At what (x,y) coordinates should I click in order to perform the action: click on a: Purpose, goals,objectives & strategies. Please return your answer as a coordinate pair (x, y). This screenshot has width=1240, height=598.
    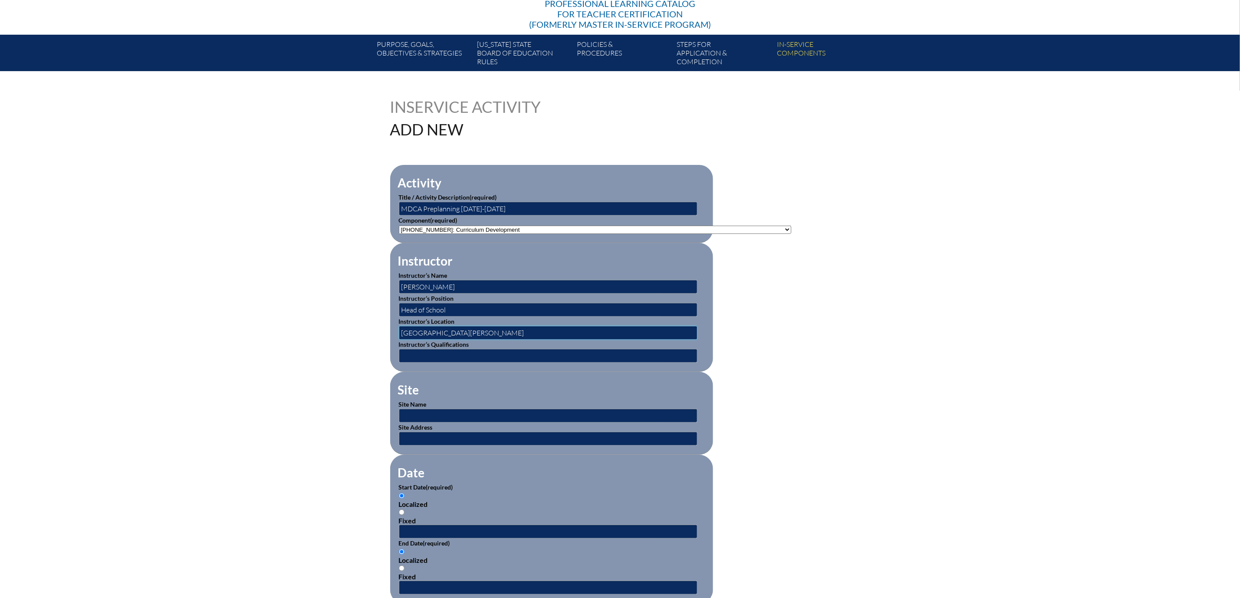
    Looking at the image, I should click on (423, 55).